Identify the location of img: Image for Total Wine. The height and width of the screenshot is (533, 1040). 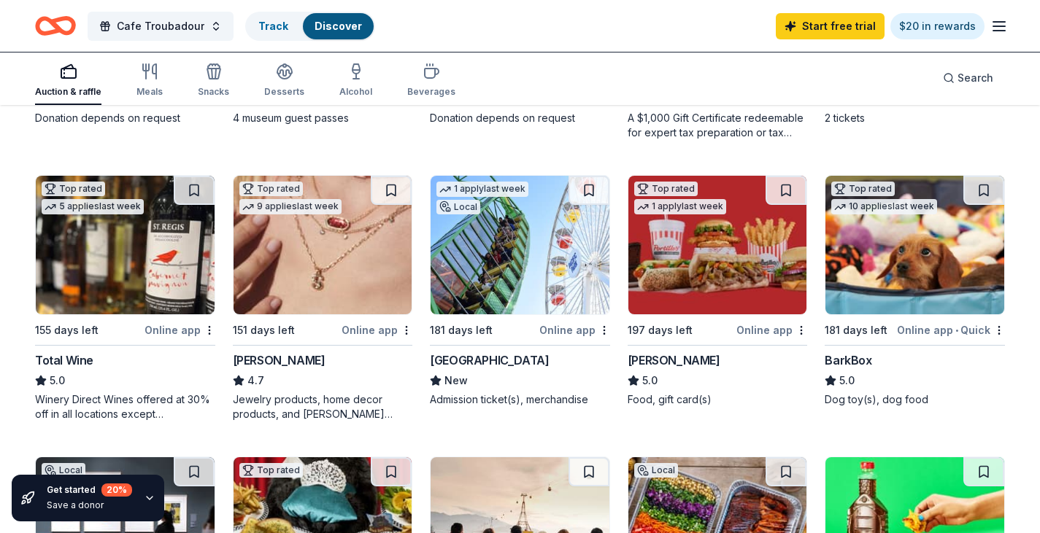
(125, 245).